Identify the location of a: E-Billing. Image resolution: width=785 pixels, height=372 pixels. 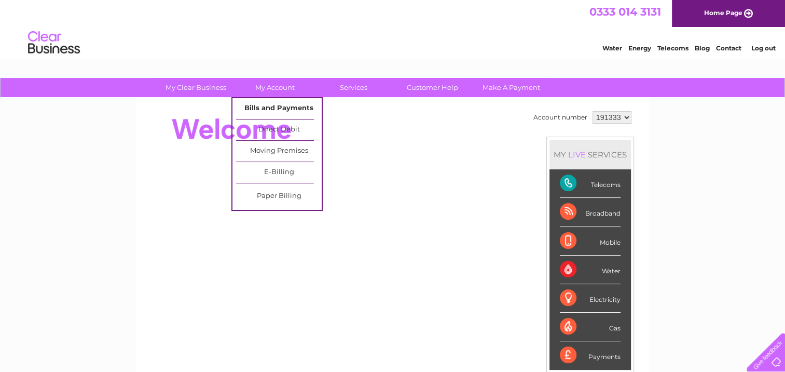
(279, 172).